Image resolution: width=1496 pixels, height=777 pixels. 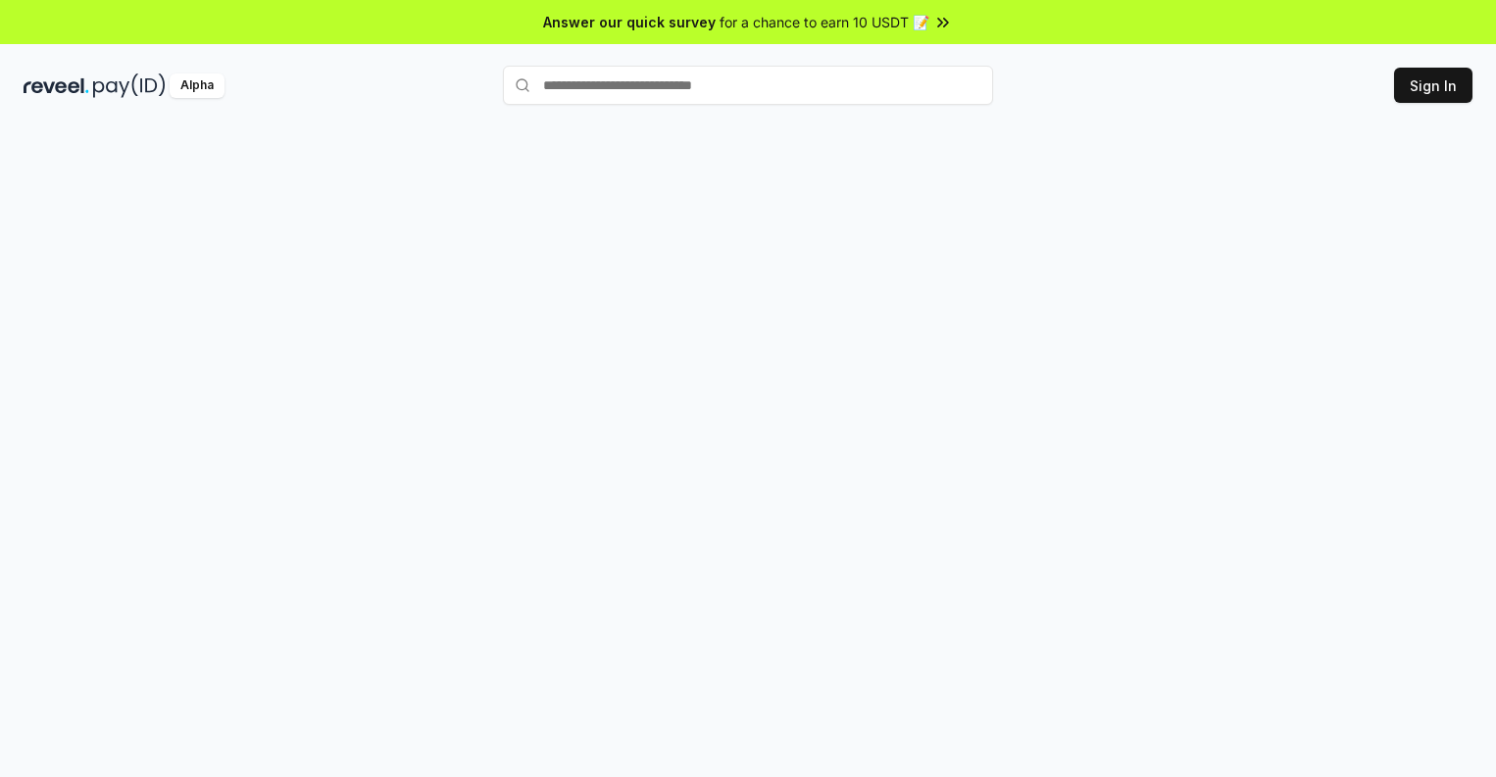 What do you see at coordinates (129, 85) in the screenshot?
I see `img: pay_id` at bounding box center [129, 85].